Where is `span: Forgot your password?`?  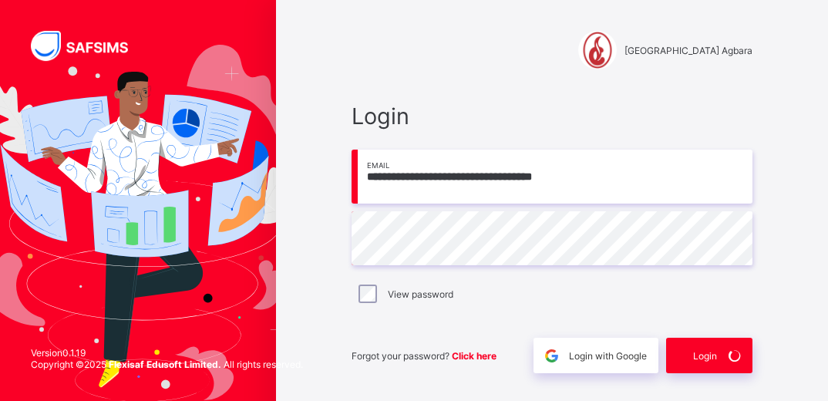 span: Forgot your password? is located at coordinates (424, 355).